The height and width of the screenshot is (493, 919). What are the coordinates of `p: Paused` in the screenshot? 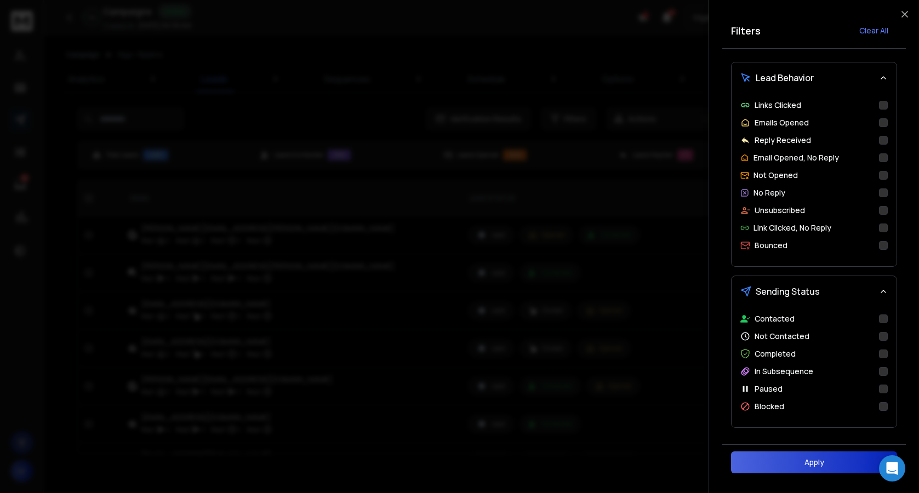 It's located at (768, 389).